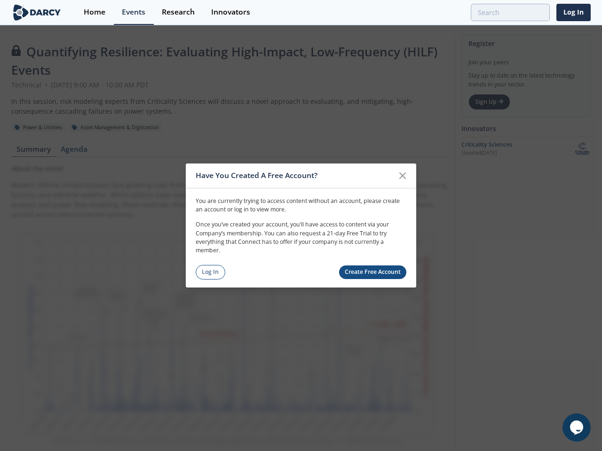 The image size is (602, 451). I want to click on div: Innovators, so click(230, 12).